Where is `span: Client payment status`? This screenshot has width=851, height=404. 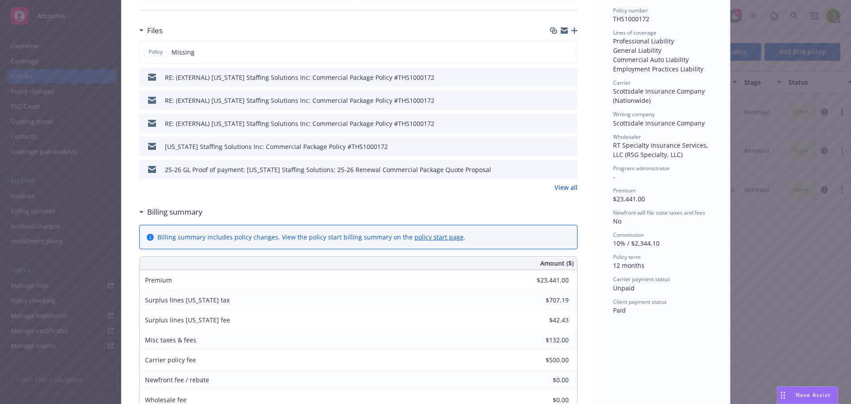
span: Client payment status is located at coordinates (640, 301).